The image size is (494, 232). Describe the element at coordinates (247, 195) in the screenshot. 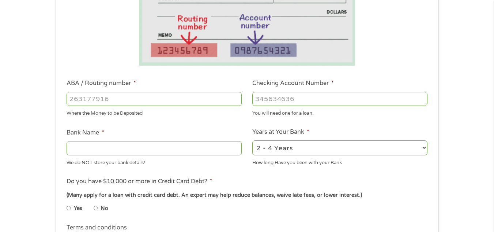

I see `div: (Many apply for a loan with credit card debt. An expert may help reduce balances, waive late fees...` at that location.